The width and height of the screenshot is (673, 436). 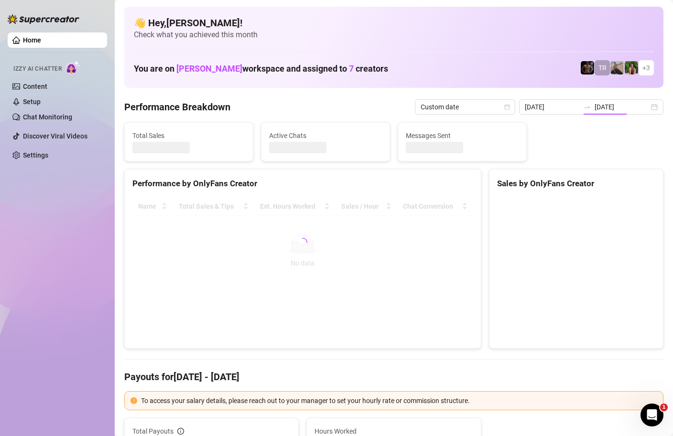 What do you see at coordinates (32, 40) in the screenshot?
I see `a: Home` at bounding box center [32, 40].